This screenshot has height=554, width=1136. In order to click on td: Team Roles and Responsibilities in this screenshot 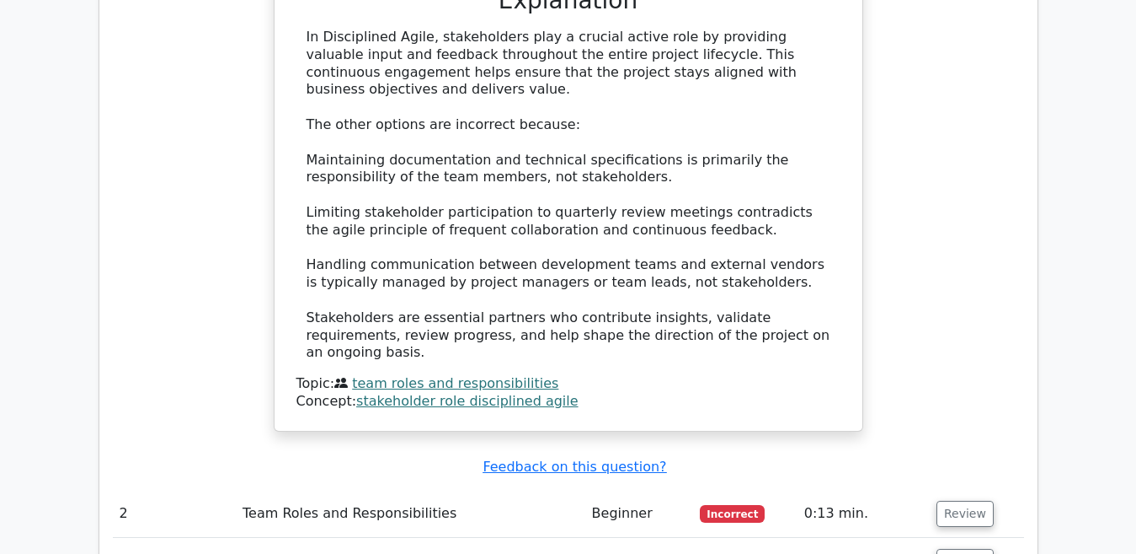, I will do `click(410, 513)`.